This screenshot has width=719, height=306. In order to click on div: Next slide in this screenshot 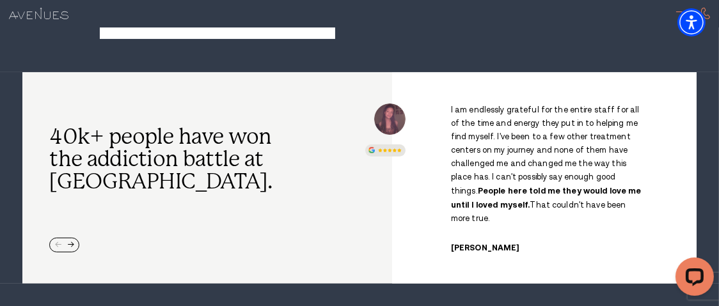, I will do `click(71, 245)`.